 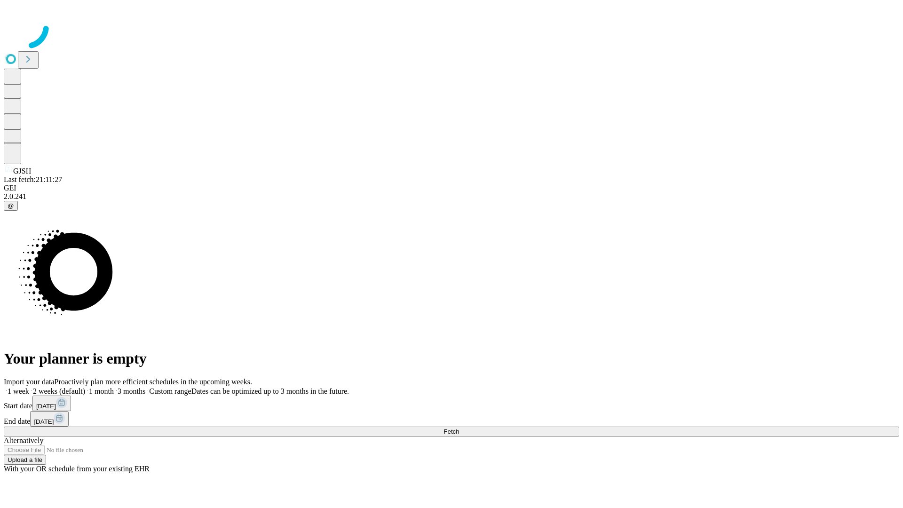 I want to click on span: 2 weeks (default), so click(x=59, y=391).